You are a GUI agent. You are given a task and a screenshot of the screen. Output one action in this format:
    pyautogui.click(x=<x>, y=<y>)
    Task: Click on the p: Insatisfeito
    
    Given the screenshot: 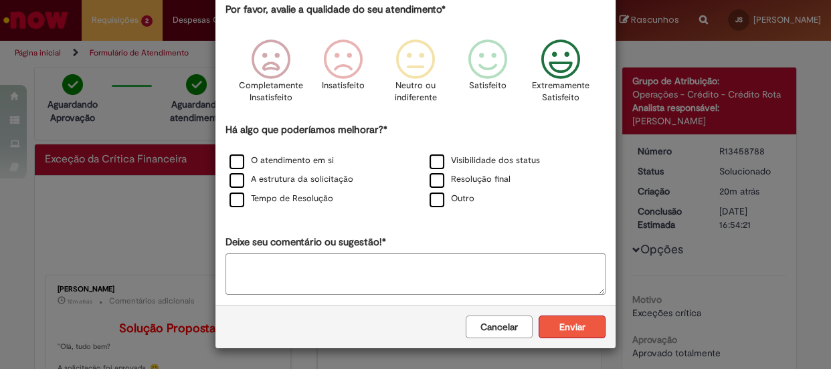 What is the action you would take?
    pyautogui.click(x=343, y=86)
    